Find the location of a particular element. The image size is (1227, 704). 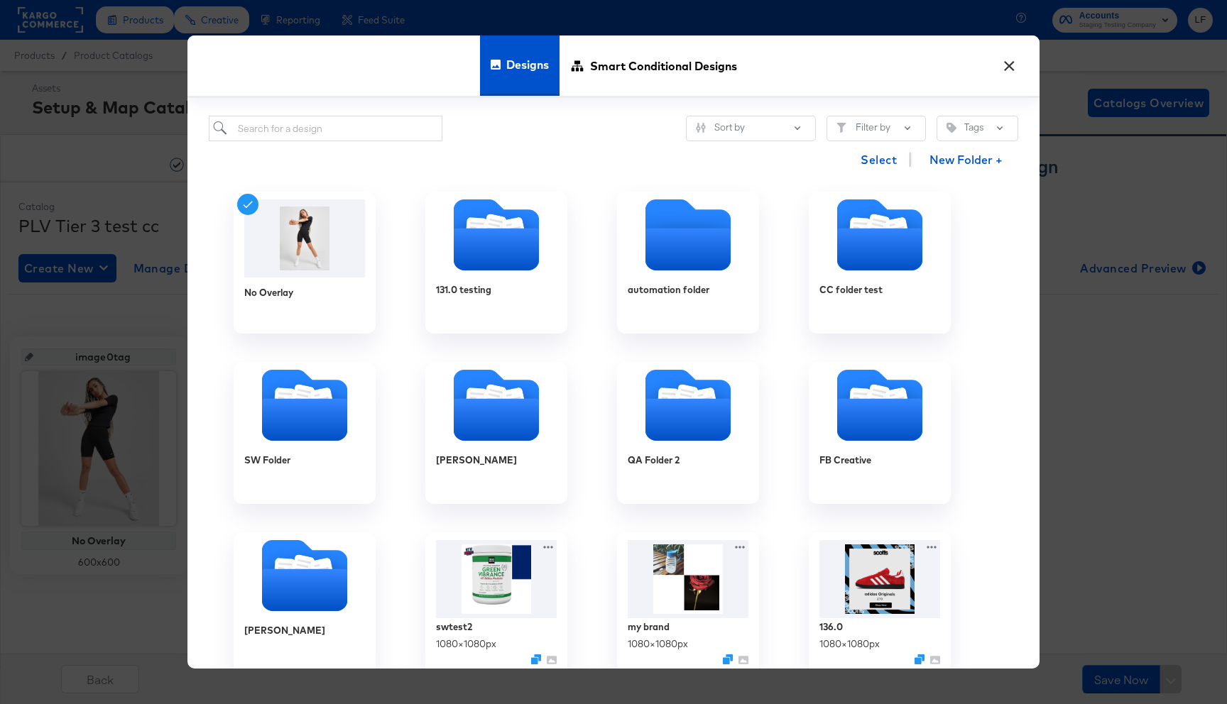

div: 136.01080×1080pxDuplicate is located at coordinates (880, 604).